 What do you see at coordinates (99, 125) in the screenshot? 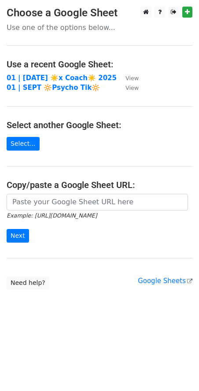
I see `h4: Select another Google Sheet:` at bounding box center [99, 125].